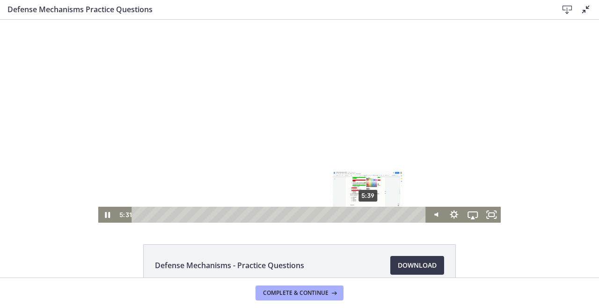  What do you see at coordinates (296, 293) in the screenshot?
I see `span: Complete & continue` at bounding box center [296, 293].